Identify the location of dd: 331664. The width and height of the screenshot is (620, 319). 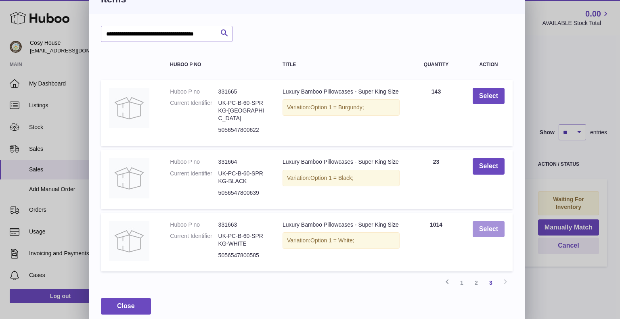
(242, 162).